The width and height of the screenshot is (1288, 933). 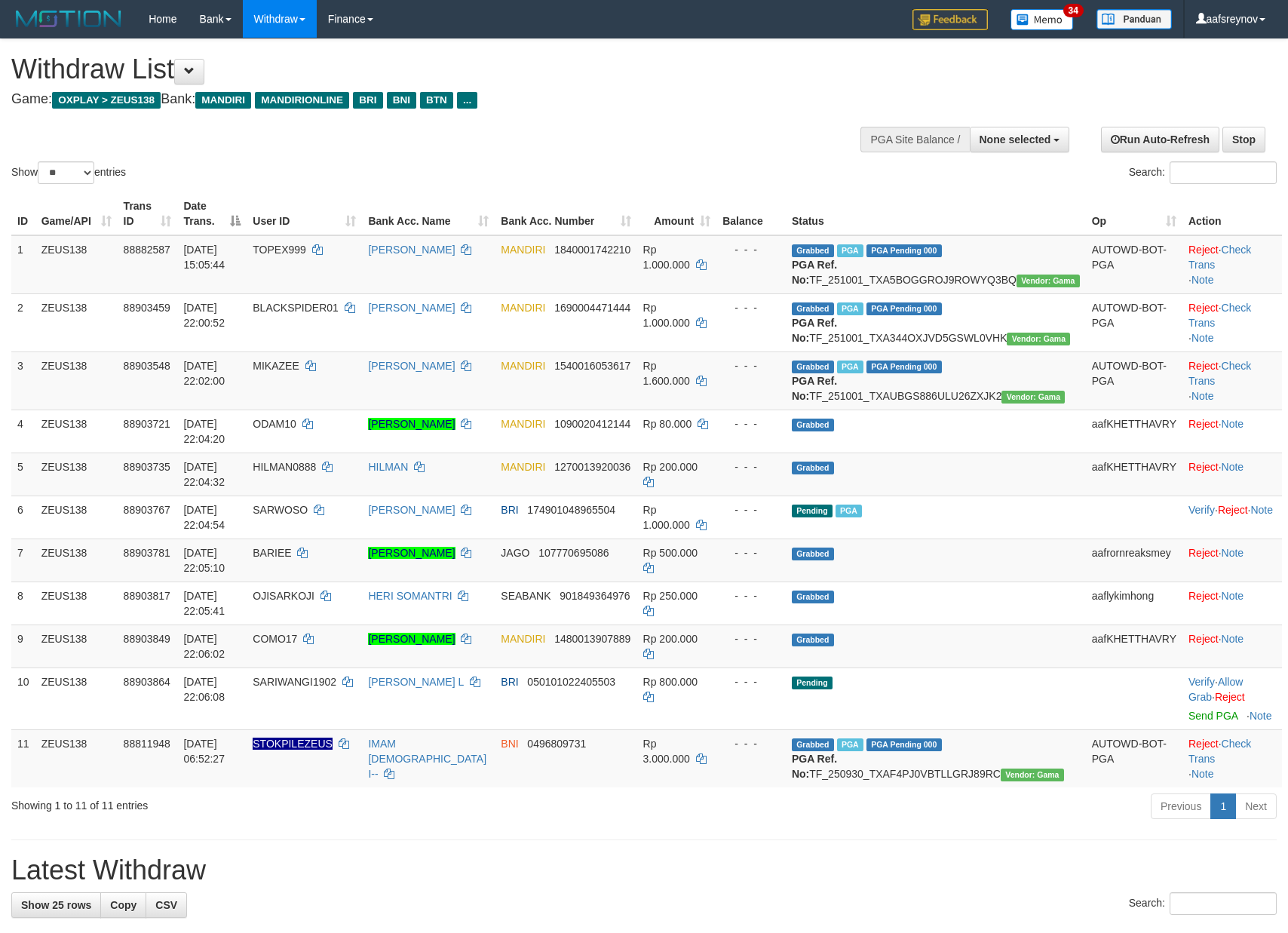 What do you see at coordinates (592, 308) in the screenshot?
I see `span: Copy 1690004471444 to clipboard` at bounding box center [592, 308].